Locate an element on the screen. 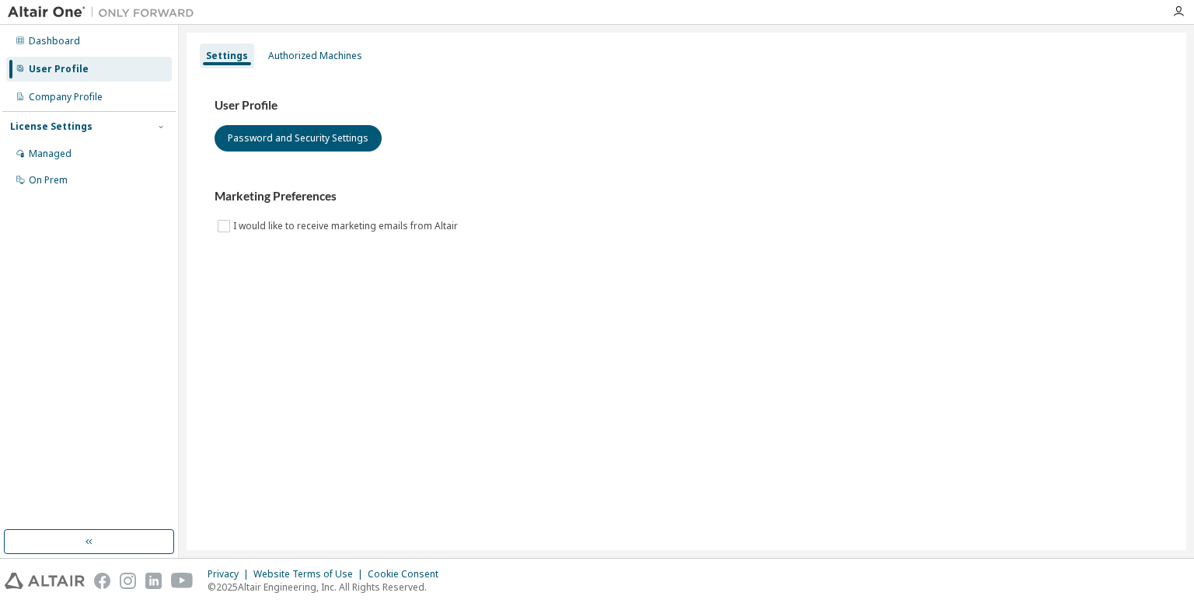  img: instagram.svg is located at coordinates (128, 581).